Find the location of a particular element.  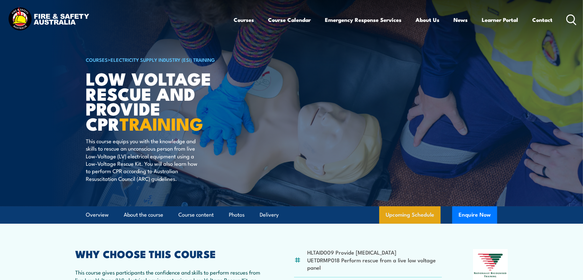

a: Learner Portal is located at coordinates (500, 20).